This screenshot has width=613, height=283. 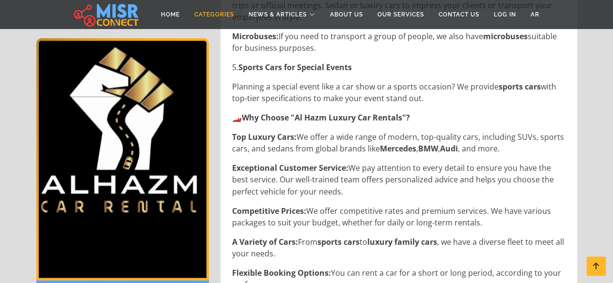 I want to click on p: We offer competitive rates and premium services. We have various packages to suit your budget, wh..., so click(x=400, y=217).